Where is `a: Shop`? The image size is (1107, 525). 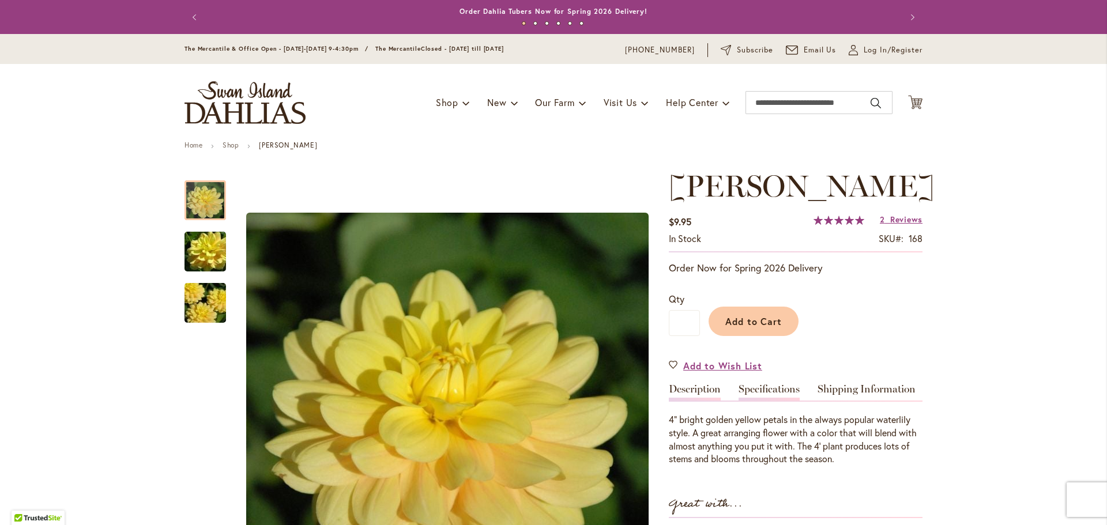
a: Shop is located at coordinates (231, 145).